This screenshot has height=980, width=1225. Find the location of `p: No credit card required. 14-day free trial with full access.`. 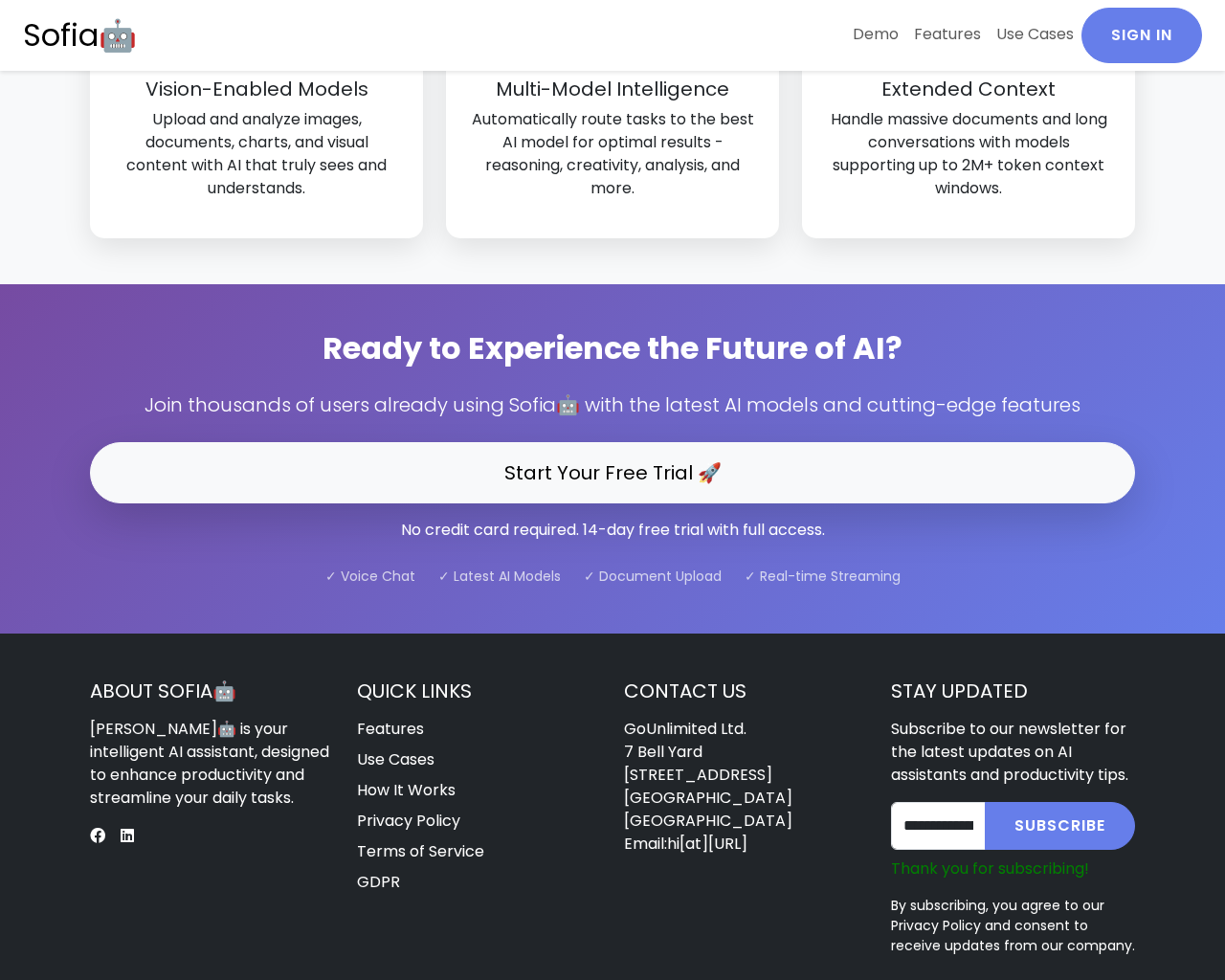

p: No credit card required. 14-day free trial with full access. is located at coordinates (613, 530).